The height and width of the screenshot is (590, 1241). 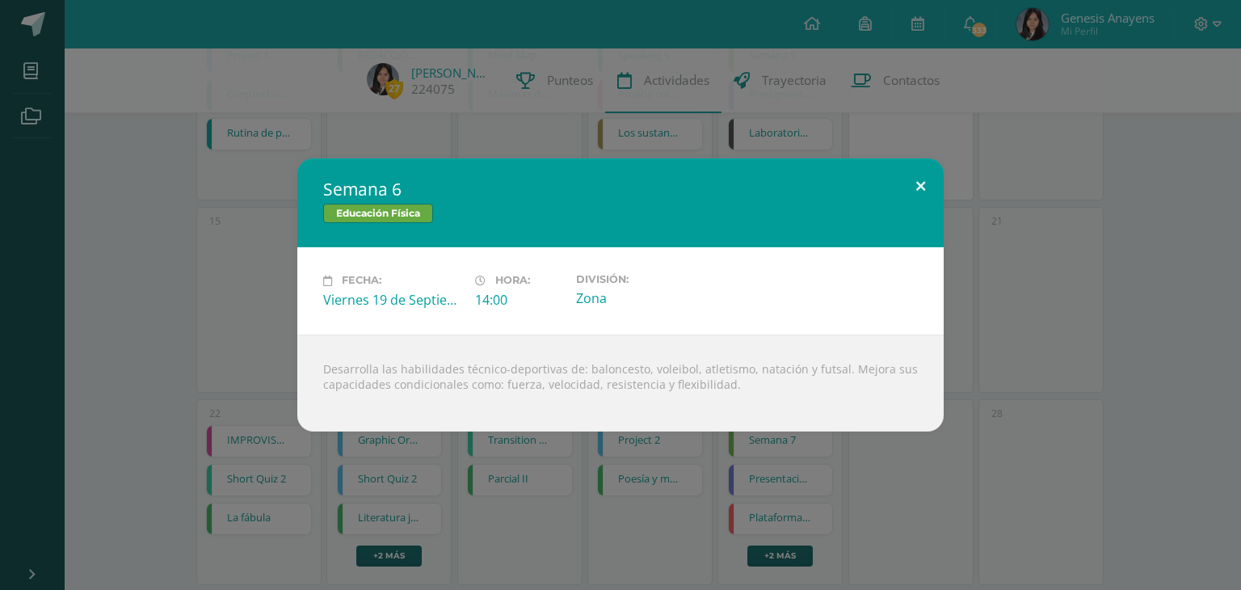 What do you see at coordinates (512, 280) in the screenshot?
I see `span: Hora:` at bounding box center [512, 280].